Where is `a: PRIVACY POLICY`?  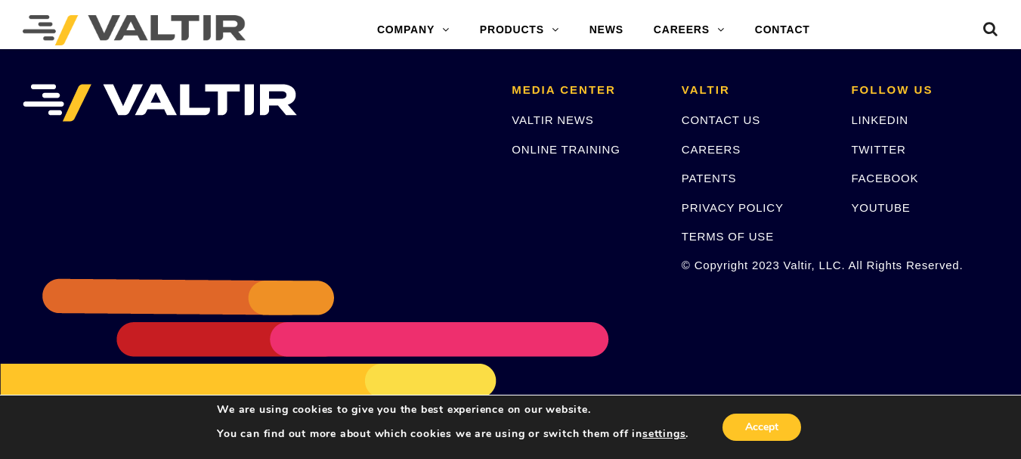 a: PRIVACY POLICY is located at coordinates (733, 207).